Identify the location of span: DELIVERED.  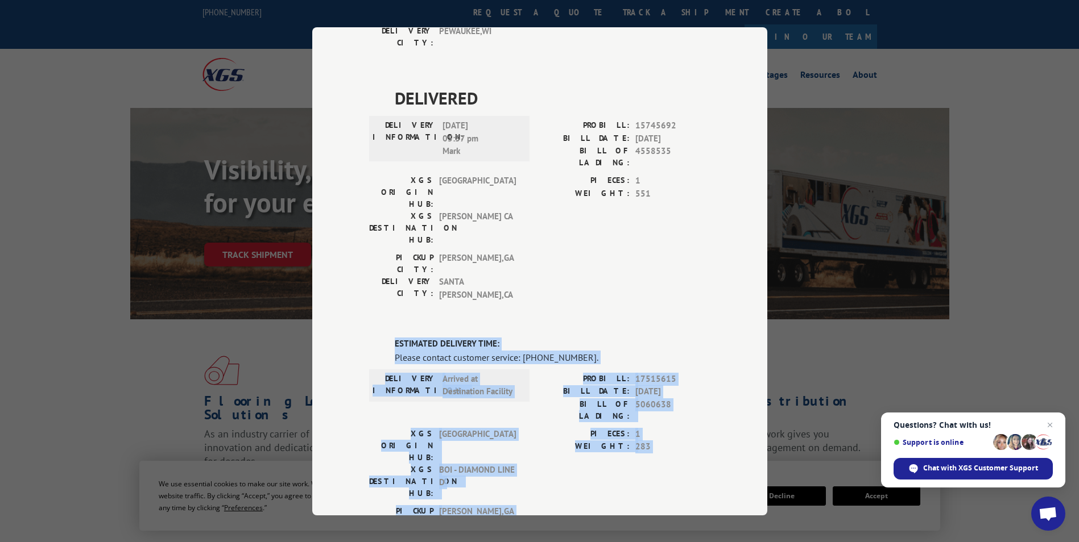
(552, 98).